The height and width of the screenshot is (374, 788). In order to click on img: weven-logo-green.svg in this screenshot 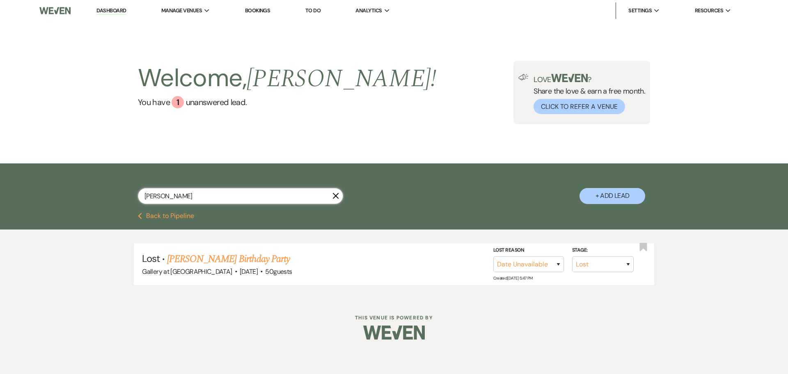, I will do `click(569, 78)`.